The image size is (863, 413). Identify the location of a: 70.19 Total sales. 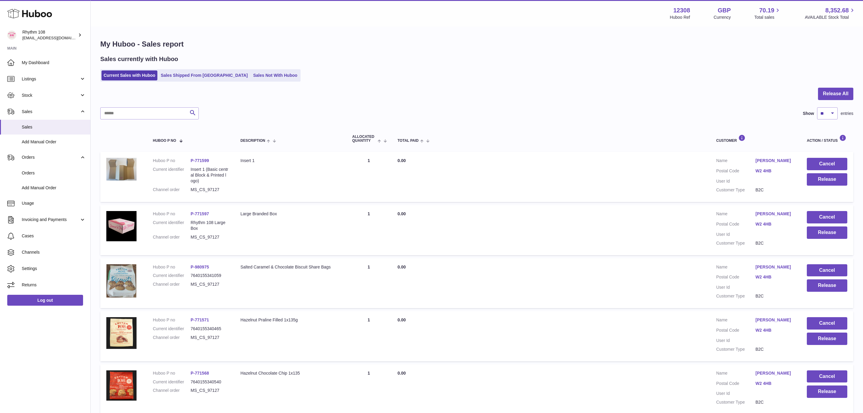
(768, 13).